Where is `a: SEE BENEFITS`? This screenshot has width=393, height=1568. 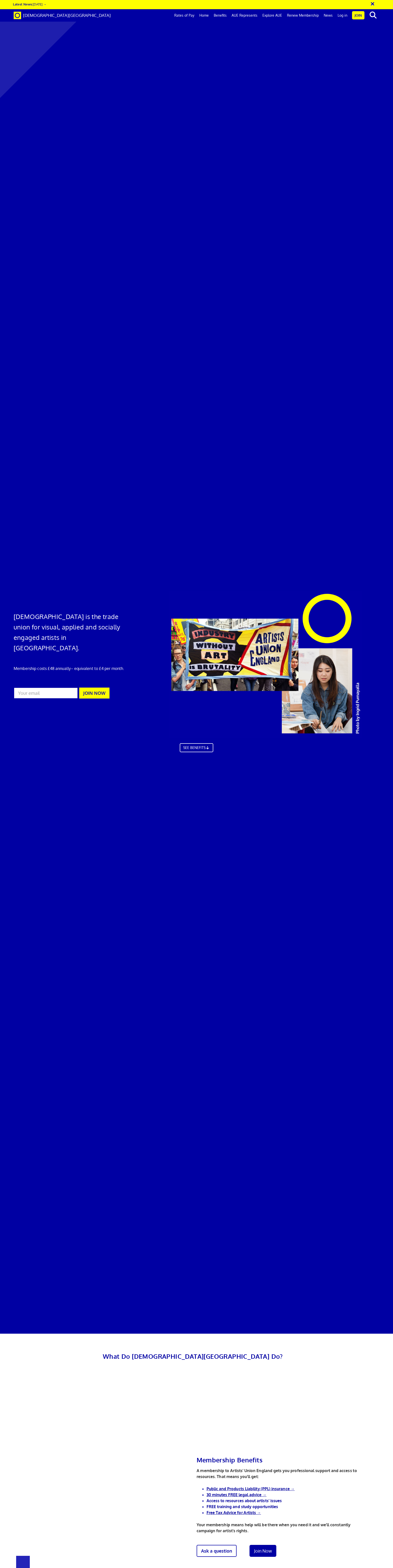
a: SEE BENEFITS is located at coordinates (197, 748).